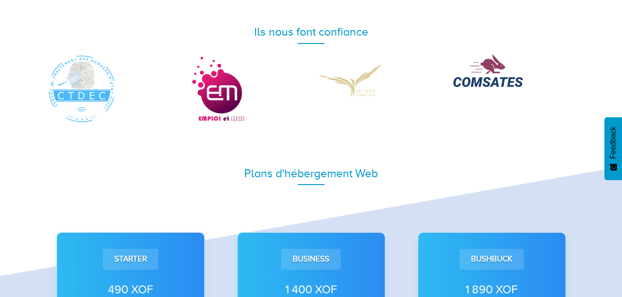 Image resolution: width=622 pixels, height=297 pixels. What do you see at coordinates (353, 80) in the screenshot?
I see `img: DS Corporate` at bounding box center [353, 80].